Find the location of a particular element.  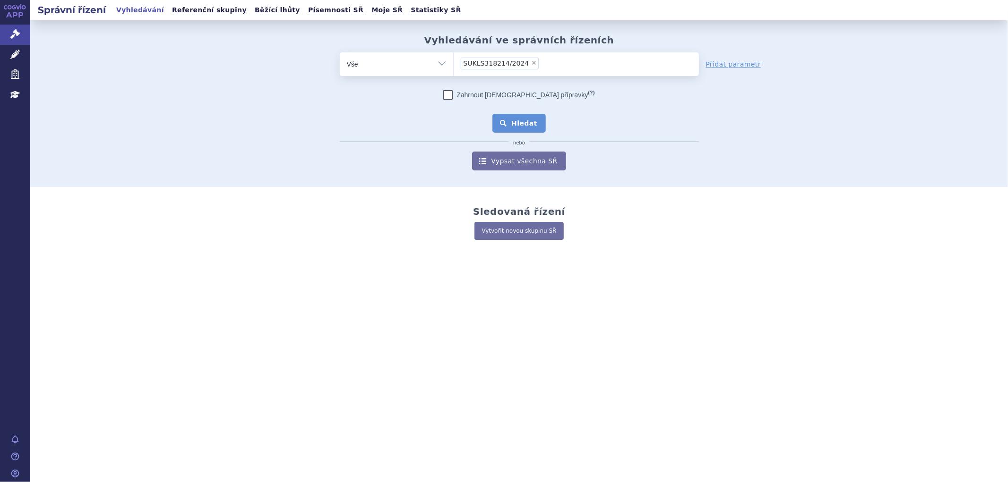

a: Referenční skupiny is located at coordinates (209, 10).